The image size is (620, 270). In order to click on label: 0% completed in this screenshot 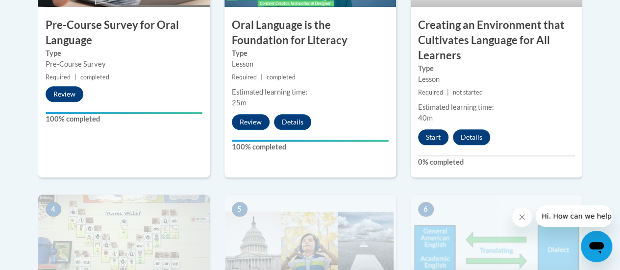, I will do `click(496, 162)`.